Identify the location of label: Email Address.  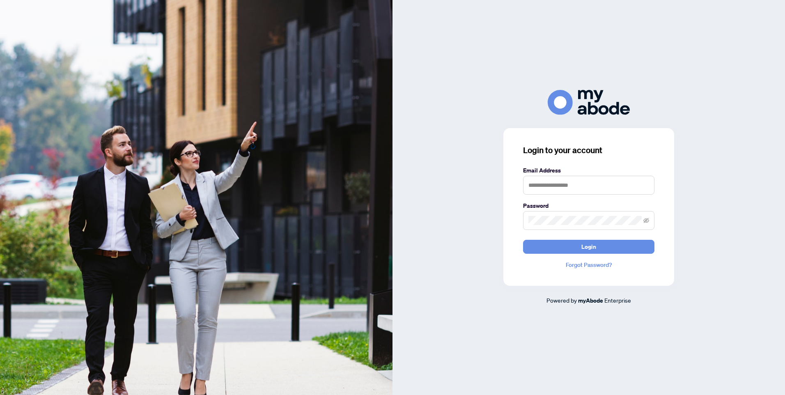
(589, 170).